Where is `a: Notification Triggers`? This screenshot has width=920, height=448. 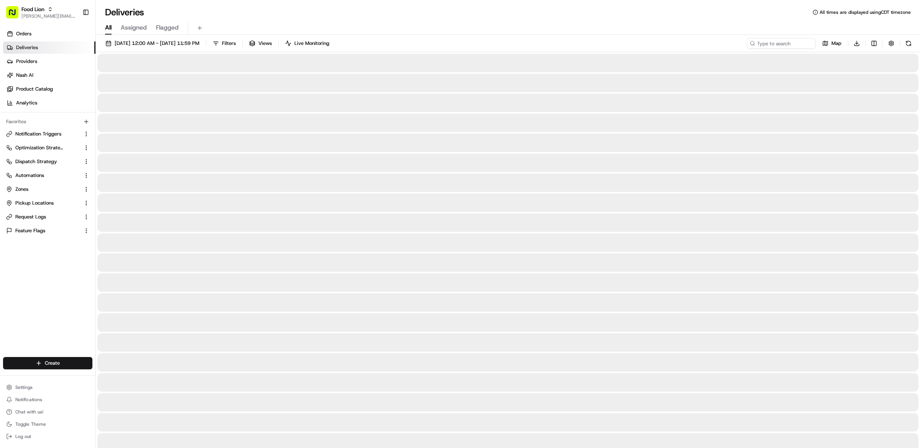
a: Notification Triggers is located at coordinates (43, 134).